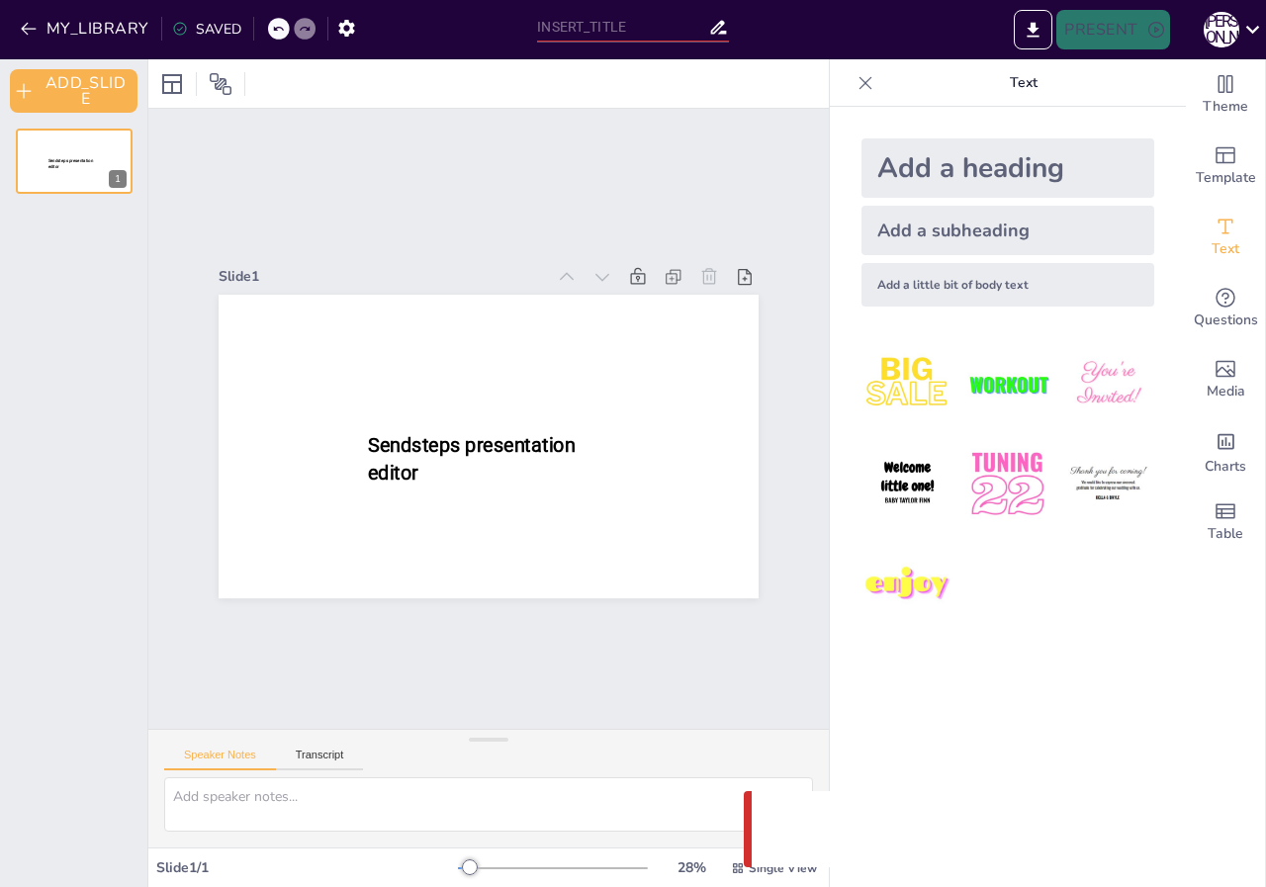 The height and width of the screenshot is (887, 1266). I want to click on div: Add a subheading, so click(1008, 230).